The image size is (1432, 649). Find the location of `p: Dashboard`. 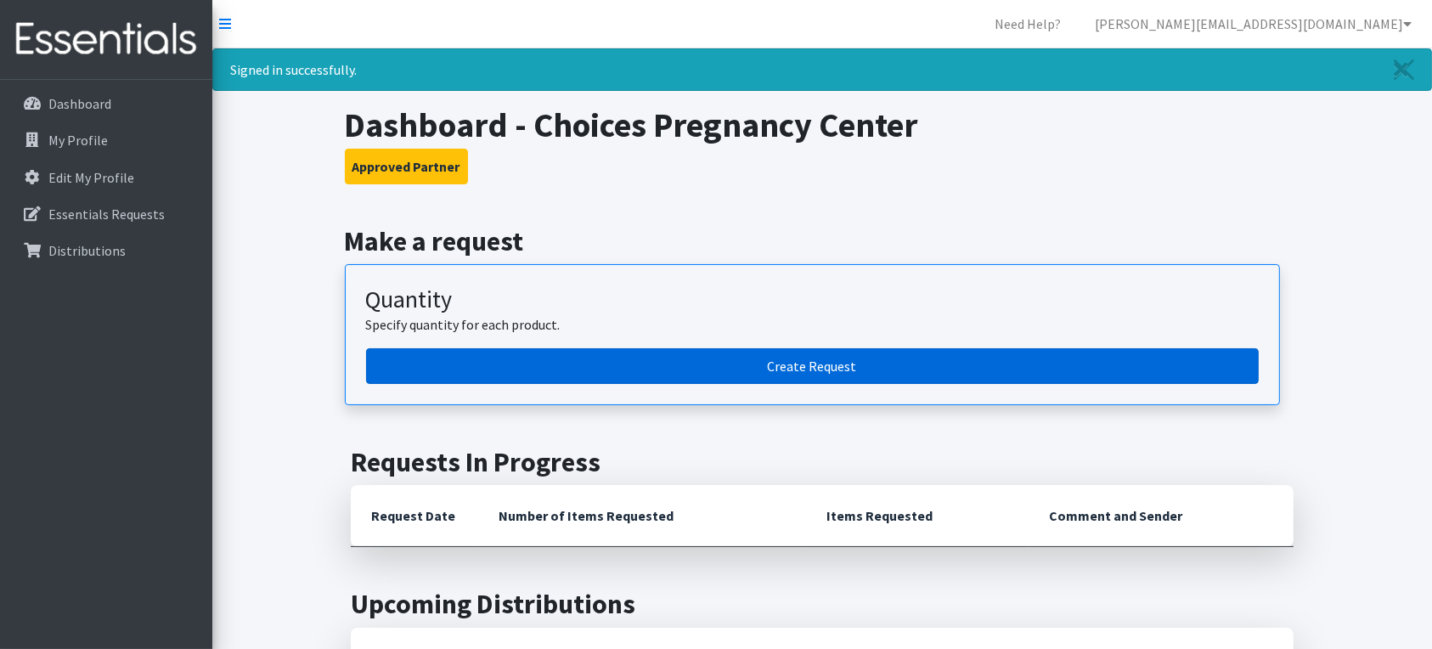

p: Dashboard is located at coordinates (80, 104).